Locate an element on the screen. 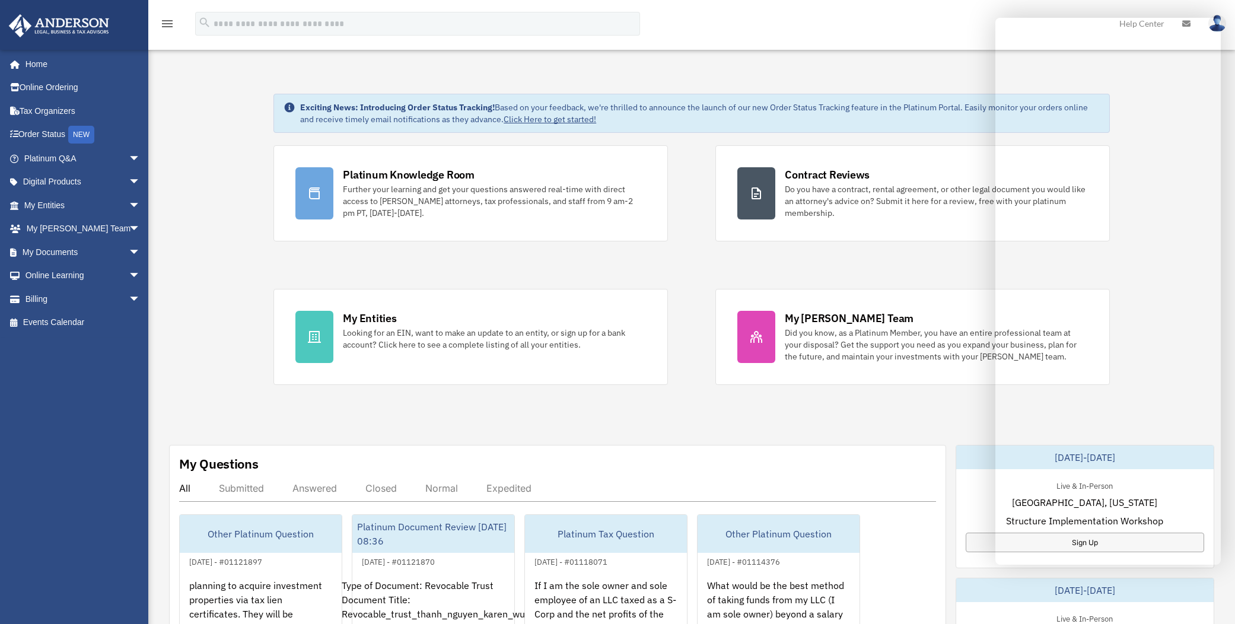  div: Contract Reviews is located at coordinates (827, 174).